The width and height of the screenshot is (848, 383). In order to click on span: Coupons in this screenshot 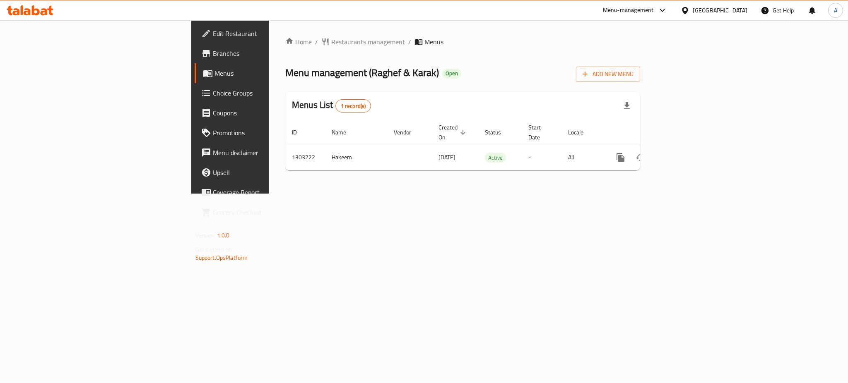, I will do `click(270, 113)`.